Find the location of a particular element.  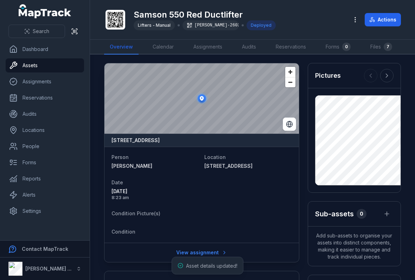

a: Reports is located at coordinates (45, 179).